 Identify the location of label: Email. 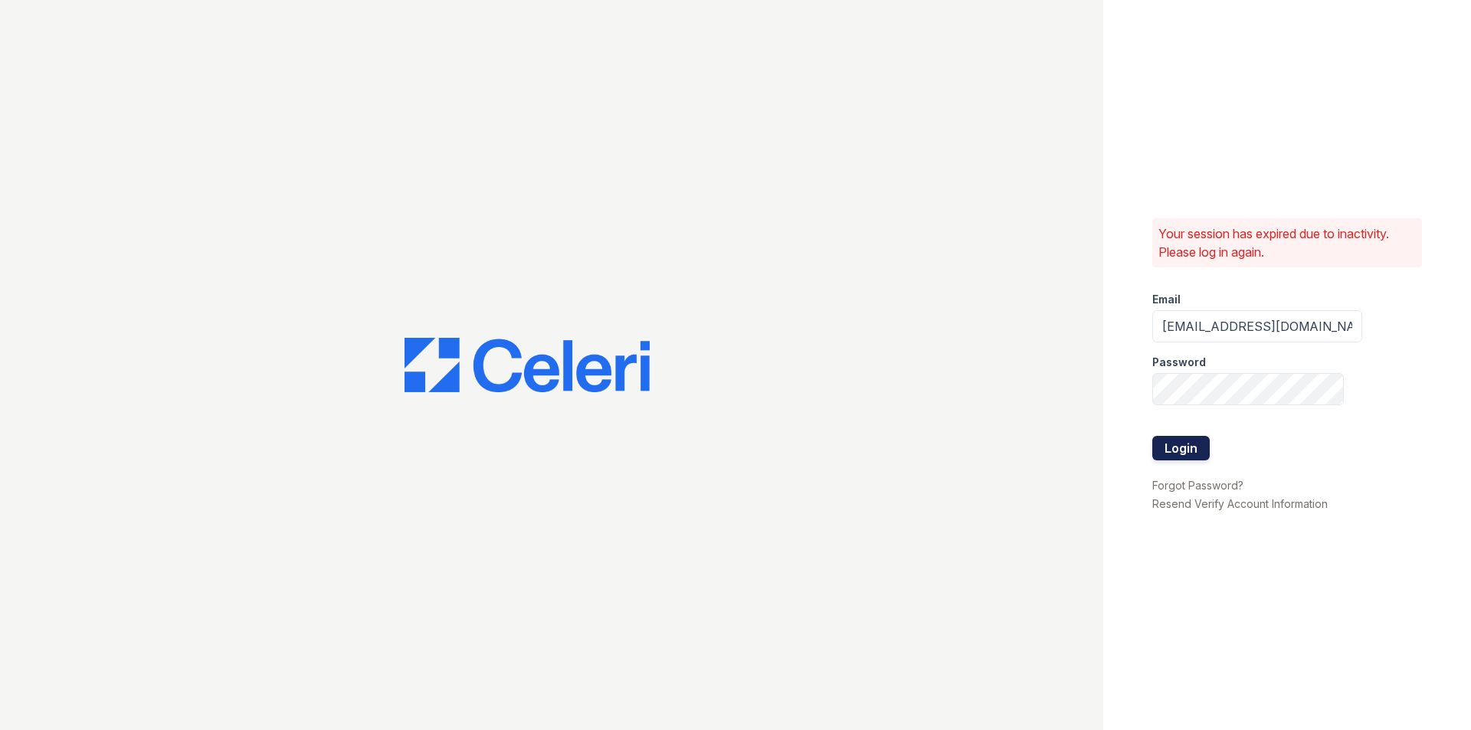
(1166, 300).